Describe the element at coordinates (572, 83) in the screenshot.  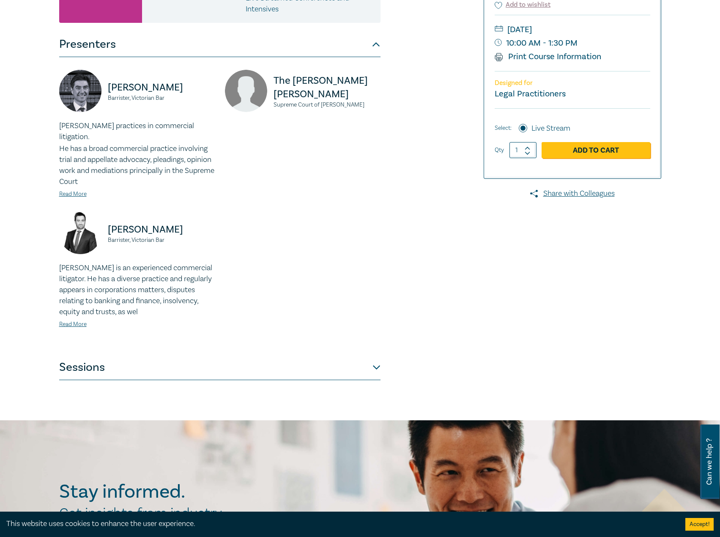
I see `p: Designed for` at that location.